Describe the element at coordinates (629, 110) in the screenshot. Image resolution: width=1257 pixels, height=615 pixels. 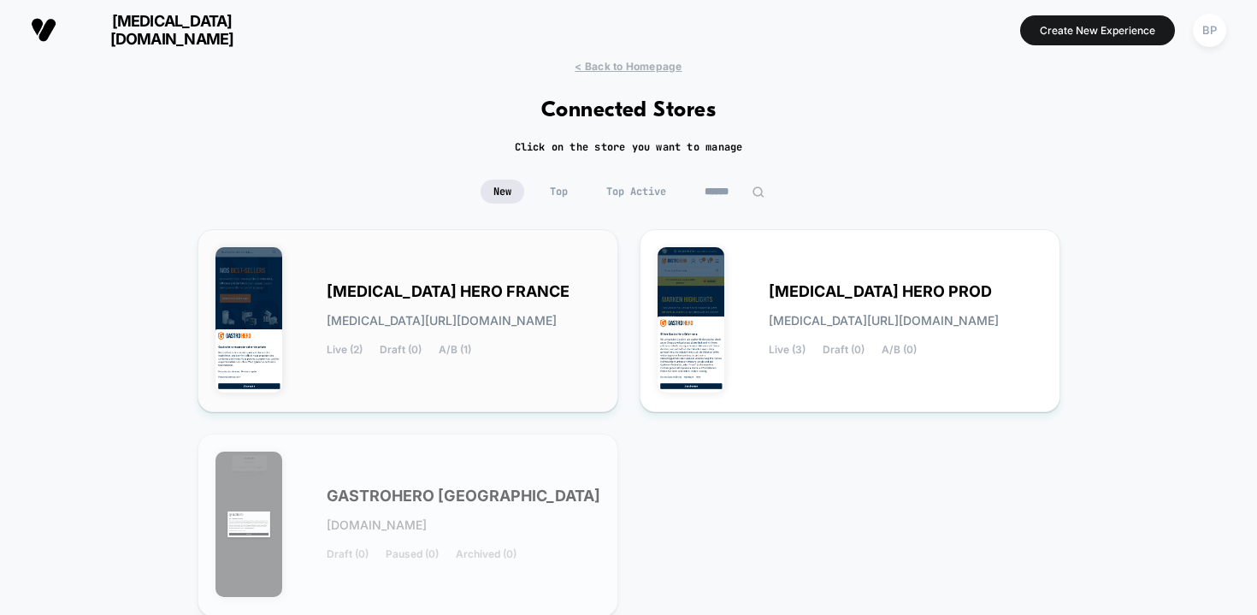
I see `h1: Connected Stores` at that location.